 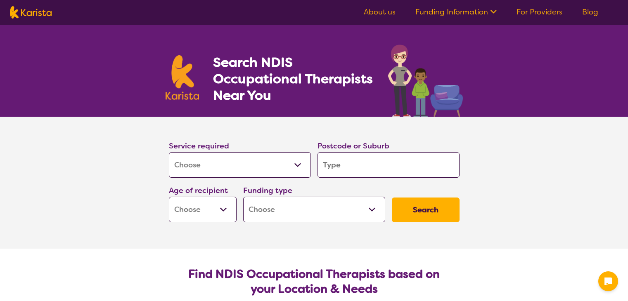 What do you see at coordinates (314, 282) in the screenshot?
I see `h2: Find NDIS Occupational Therapists based on your Location & Needs` at bounding box center [314, 282].